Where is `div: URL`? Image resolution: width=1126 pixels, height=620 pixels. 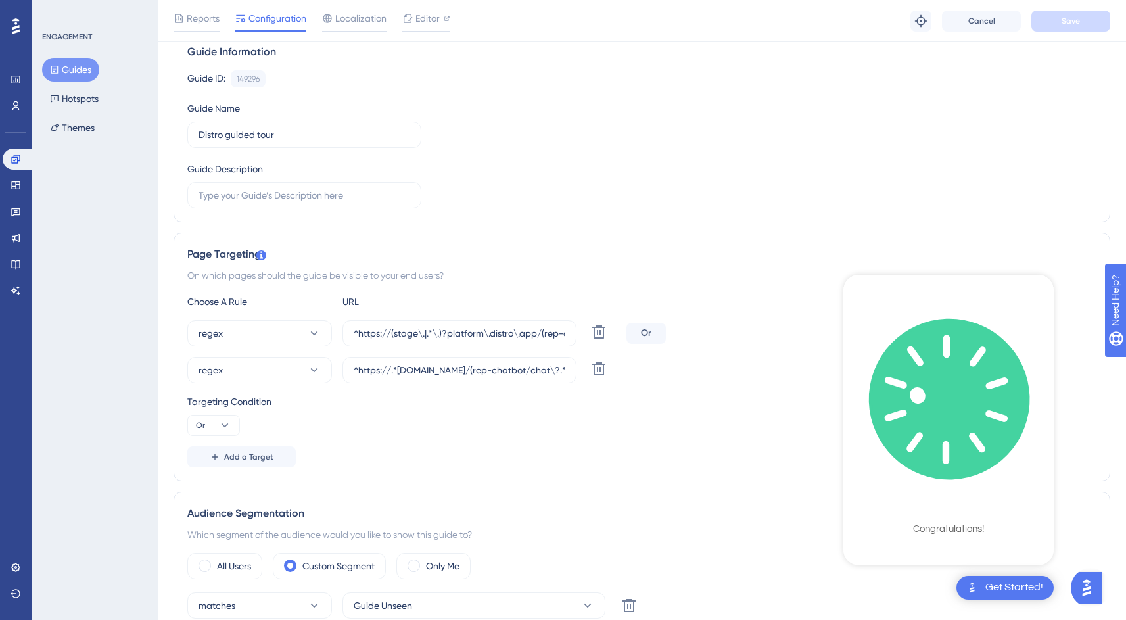 div: URL is located at coordinates (415, 302).